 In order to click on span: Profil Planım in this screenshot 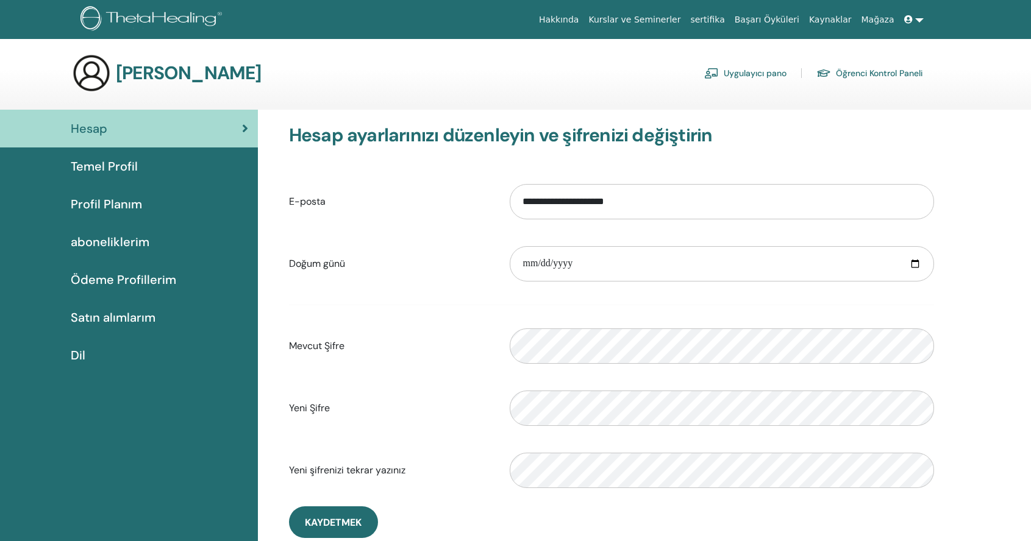, I will do `click(106, 204)`.